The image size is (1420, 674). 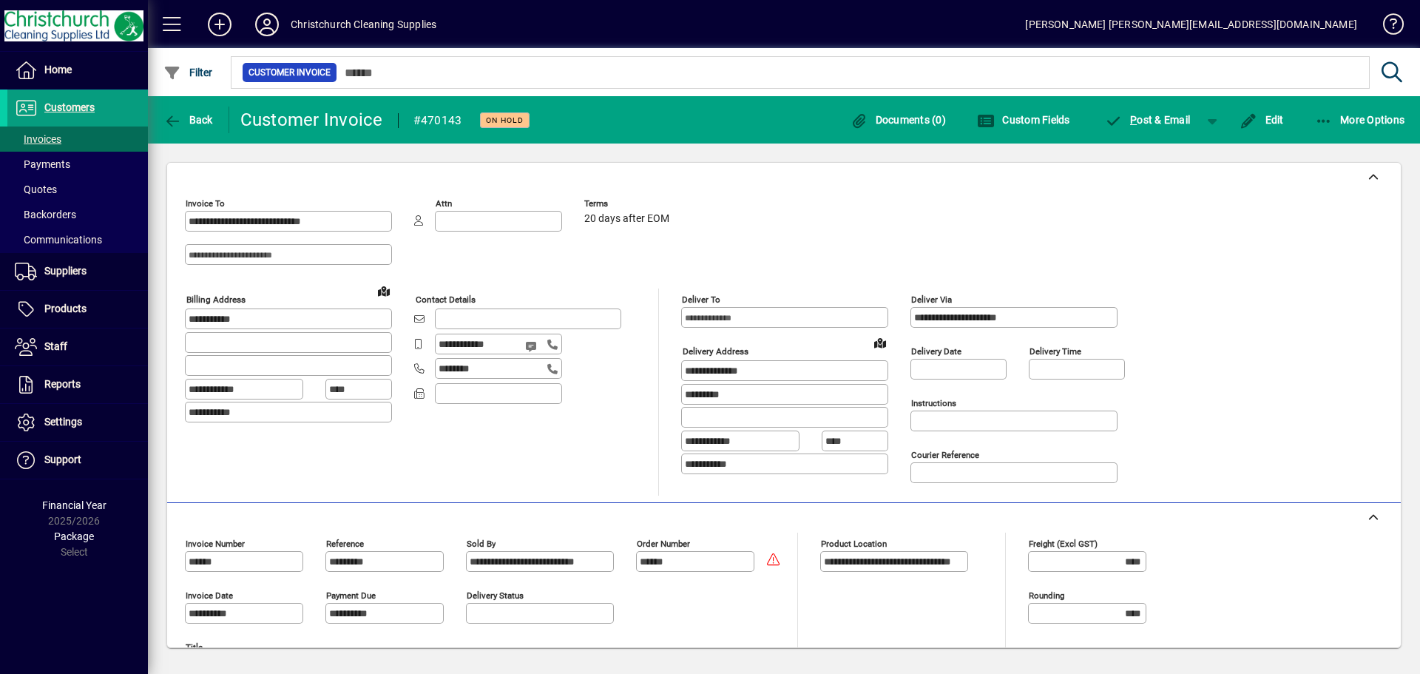 I want to click on mat-label: Deliver via, so click(x=931, y=299).